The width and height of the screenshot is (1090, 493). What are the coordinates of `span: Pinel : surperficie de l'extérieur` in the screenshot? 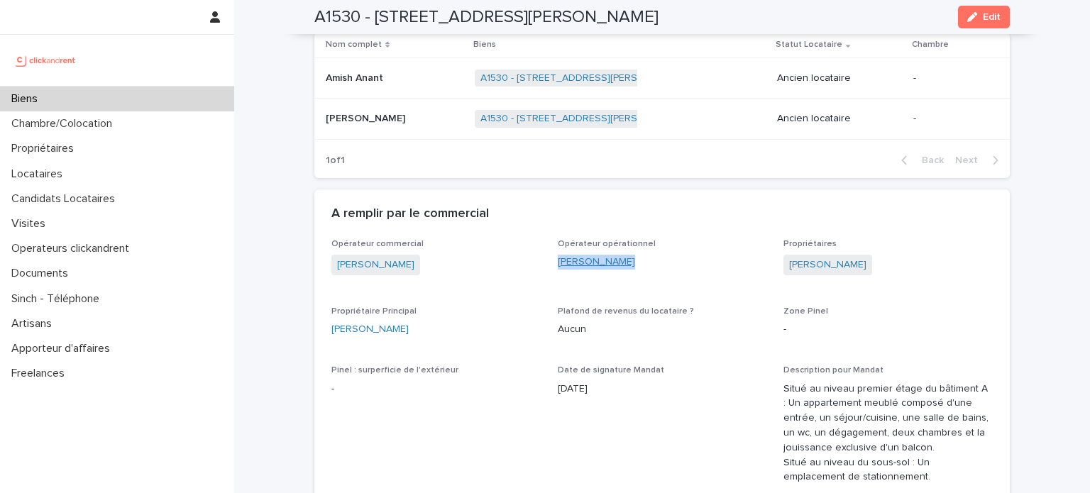 It's located at (395, 370).